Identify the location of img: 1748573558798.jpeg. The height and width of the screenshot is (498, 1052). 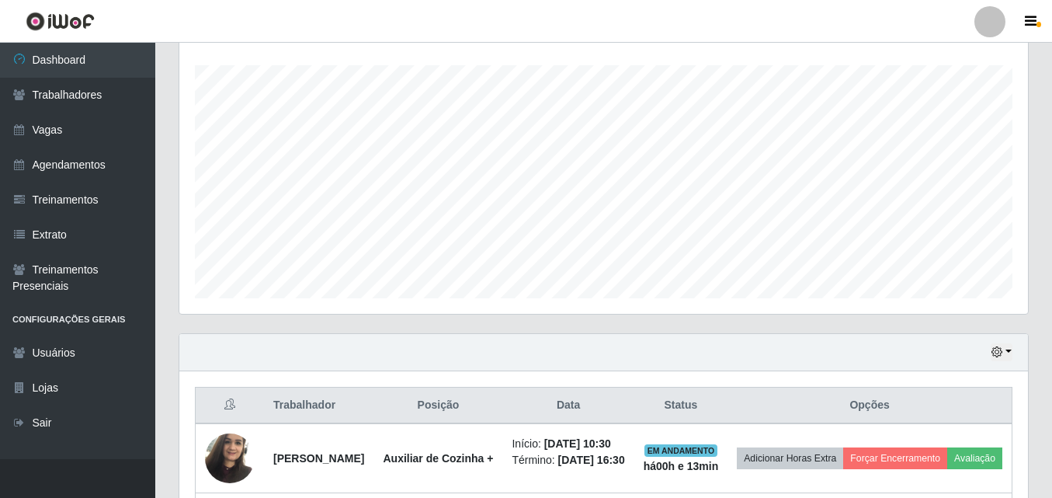
(230, 457).